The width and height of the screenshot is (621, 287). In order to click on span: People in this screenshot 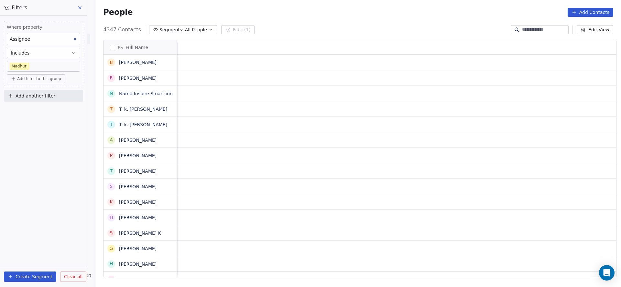, I will do `click(118, 12)`.